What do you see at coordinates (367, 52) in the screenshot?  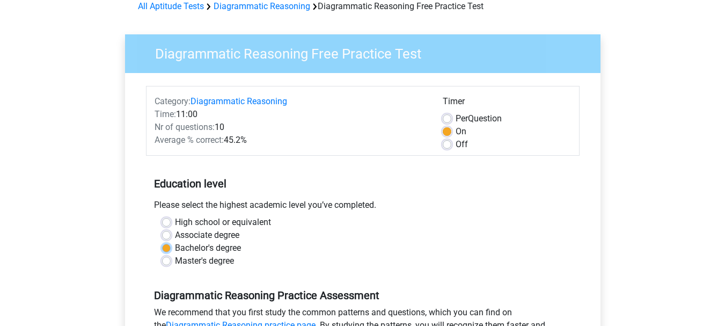 I see `h3: Diagrammatic Reasoning Free Practice Test` at bounding box center [367, 52].